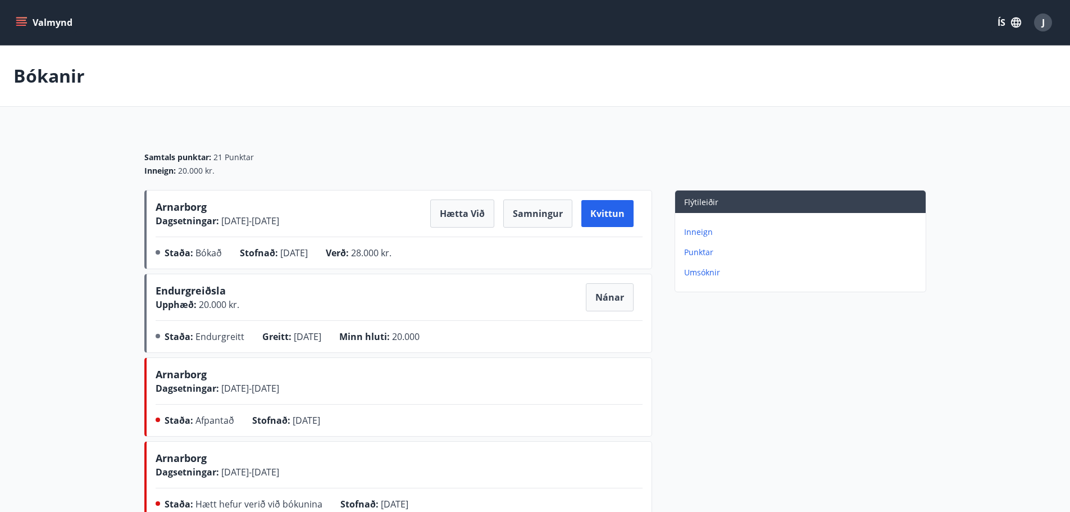 The width and height of the screenshot is (1070, 512). What do you see at coordinates (371, 253) in the screenshot?
I see `span: 28.000 kr.` at bounding box center [371, 253].